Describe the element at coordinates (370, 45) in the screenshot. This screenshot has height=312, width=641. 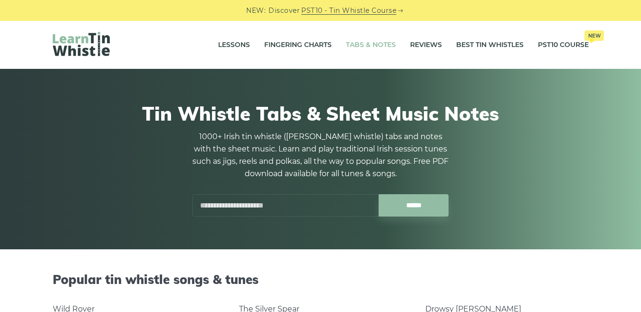
I see `a: Tabs & Notes` at that location.